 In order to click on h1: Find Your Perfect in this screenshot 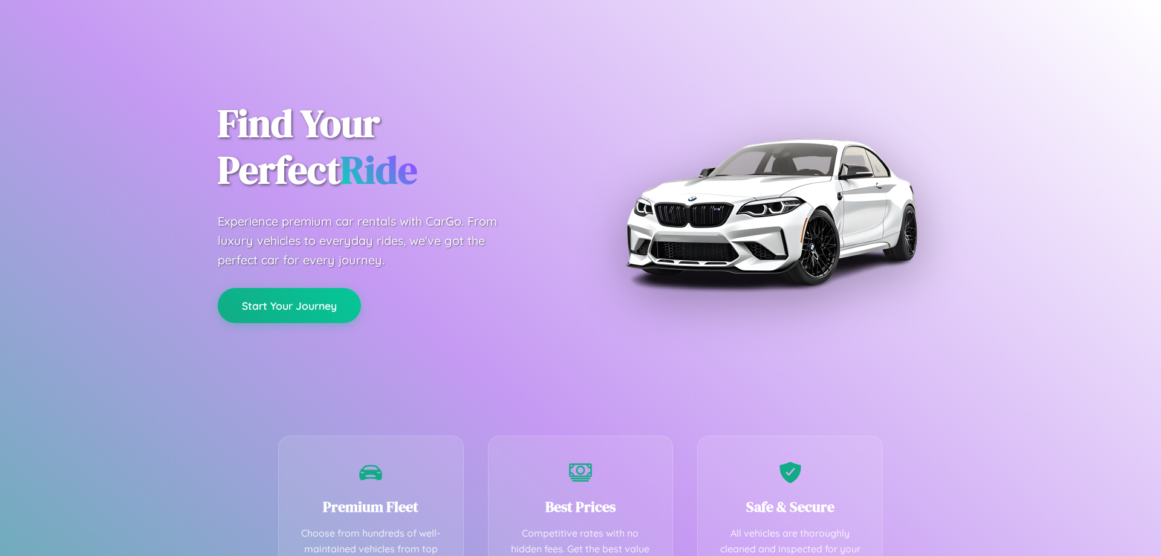, I will do `click(390, 147)`.